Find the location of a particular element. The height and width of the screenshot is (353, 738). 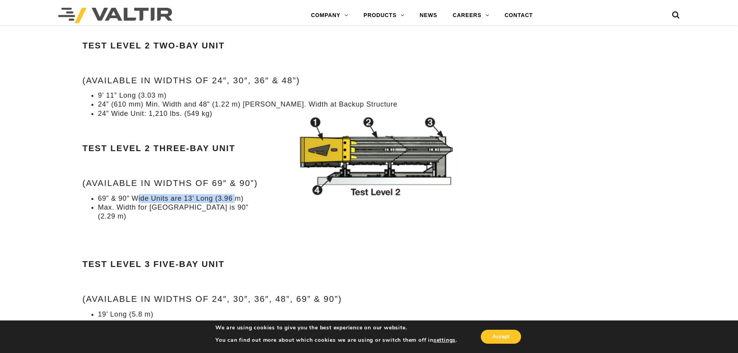

li: 9’ 11” Long (3.03 m) is located at coordinates (284, 95).